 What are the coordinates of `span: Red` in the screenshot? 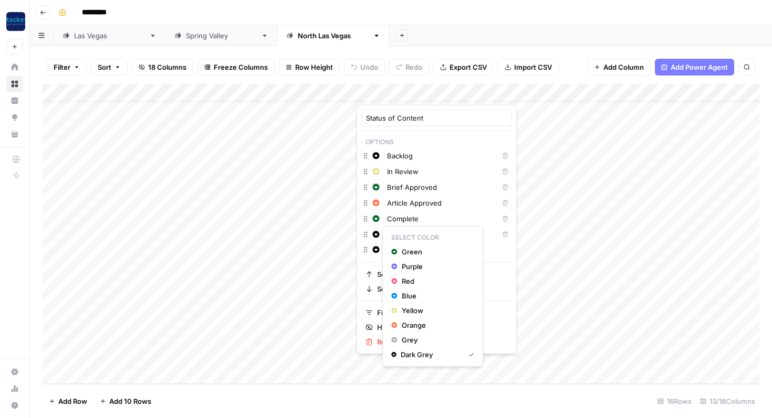 It's located at (436, 281).